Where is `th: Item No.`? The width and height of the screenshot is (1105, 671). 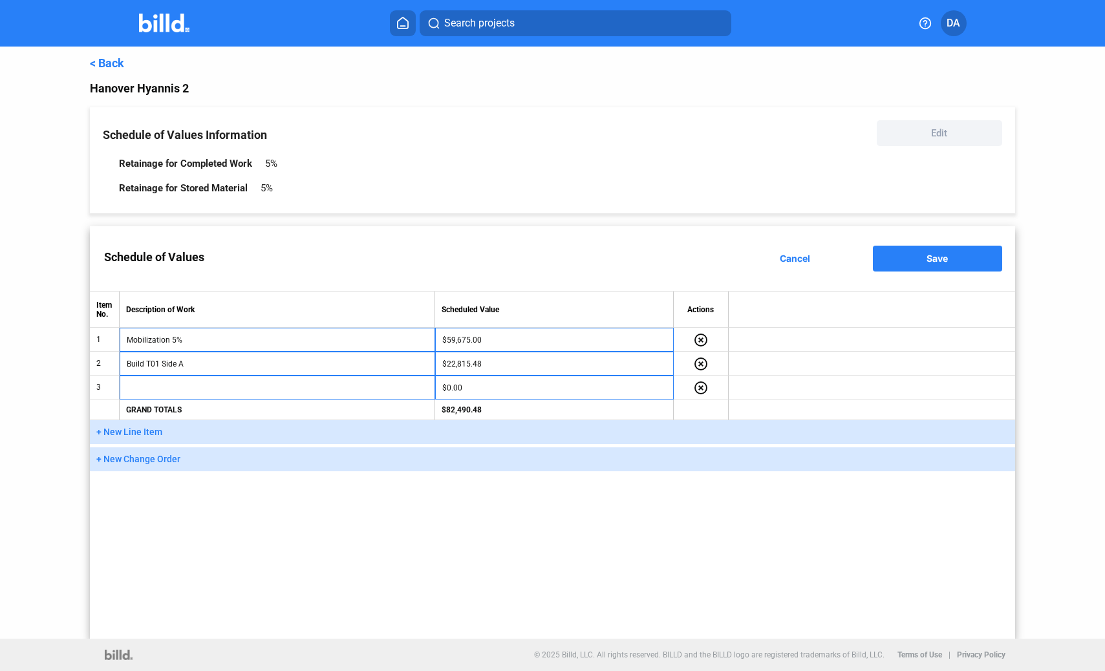
th: Item No. is located at coordinates (105, 310).